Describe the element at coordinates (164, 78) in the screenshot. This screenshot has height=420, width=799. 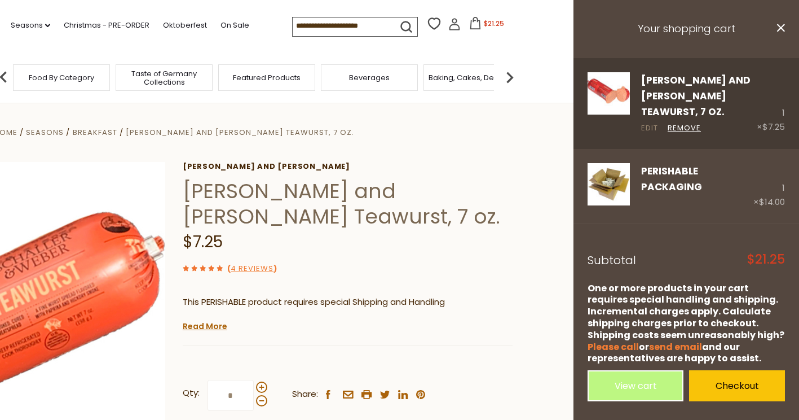
I see `a: Taste of Germany Collections` at that location.